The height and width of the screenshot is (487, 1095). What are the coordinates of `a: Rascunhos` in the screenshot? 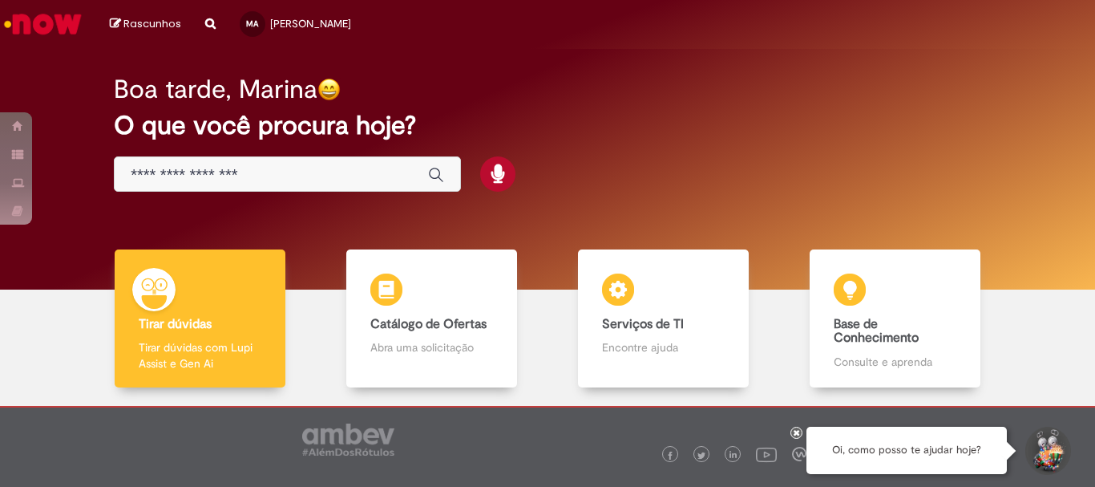 It's located at (145, 24).